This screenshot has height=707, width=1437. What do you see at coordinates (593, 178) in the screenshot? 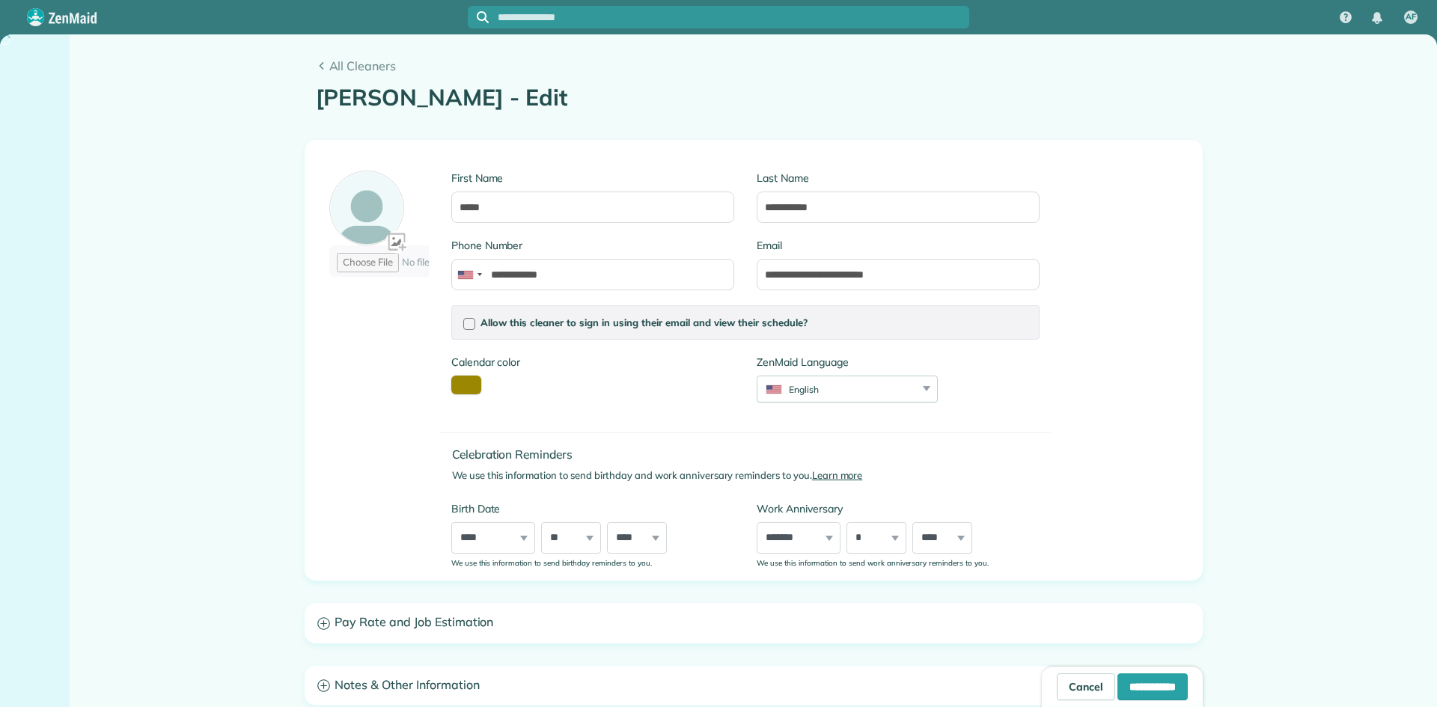
I see `label: First Name` at bounding box center [593, 178].